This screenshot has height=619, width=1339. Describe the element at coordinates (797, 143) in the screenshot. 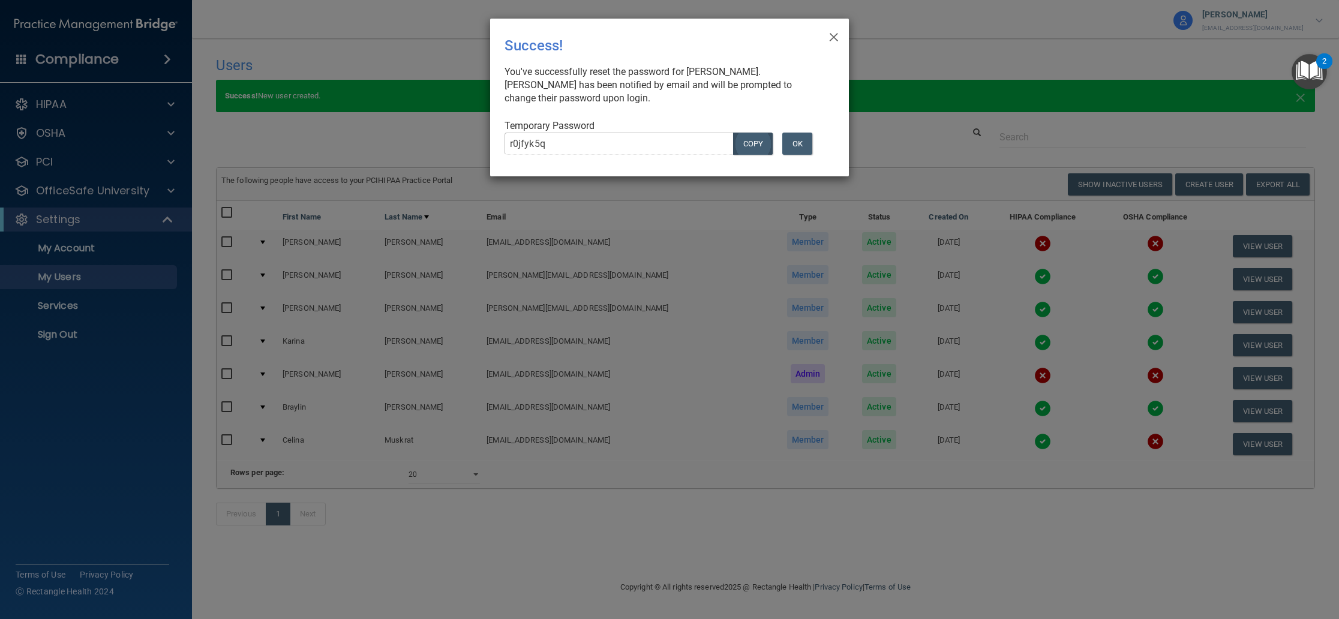

I see `button: OK` at that location.